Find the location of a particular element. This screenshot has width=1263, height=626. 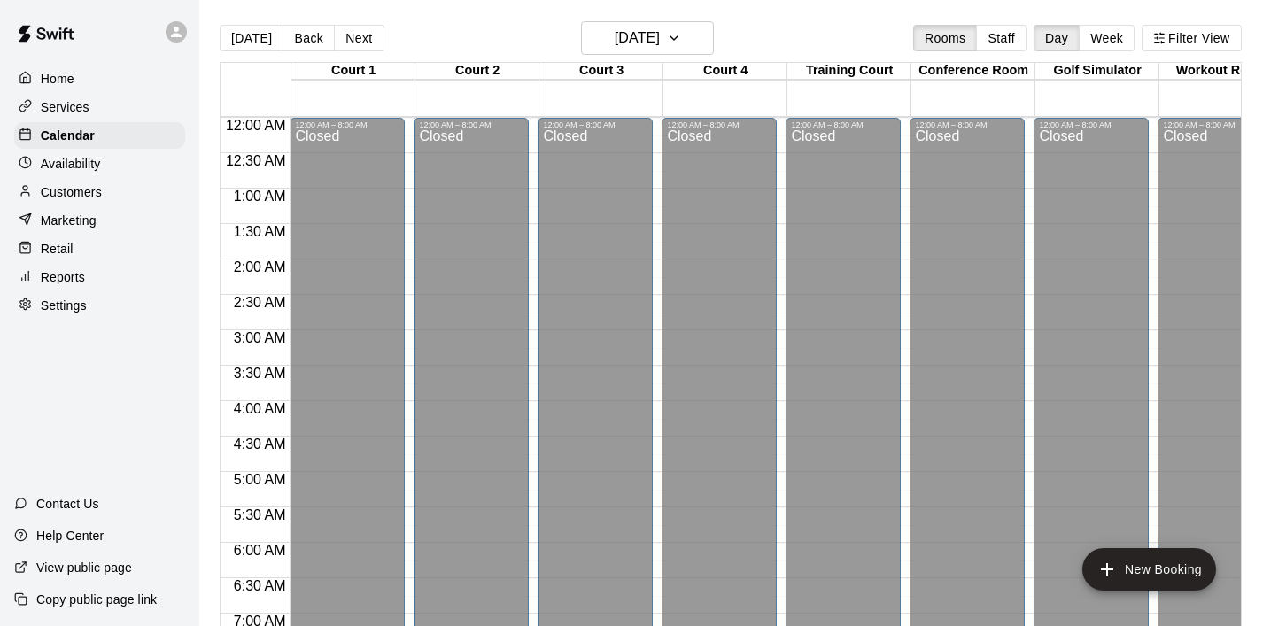

a: Reports is located at coordinates (99, 277).